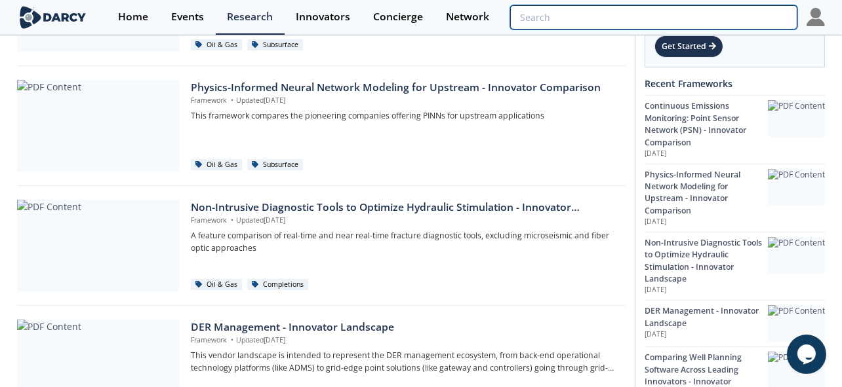  Describe the element at coordinates (816, 17) in the screenshot. I see `img: Profile` at that location.